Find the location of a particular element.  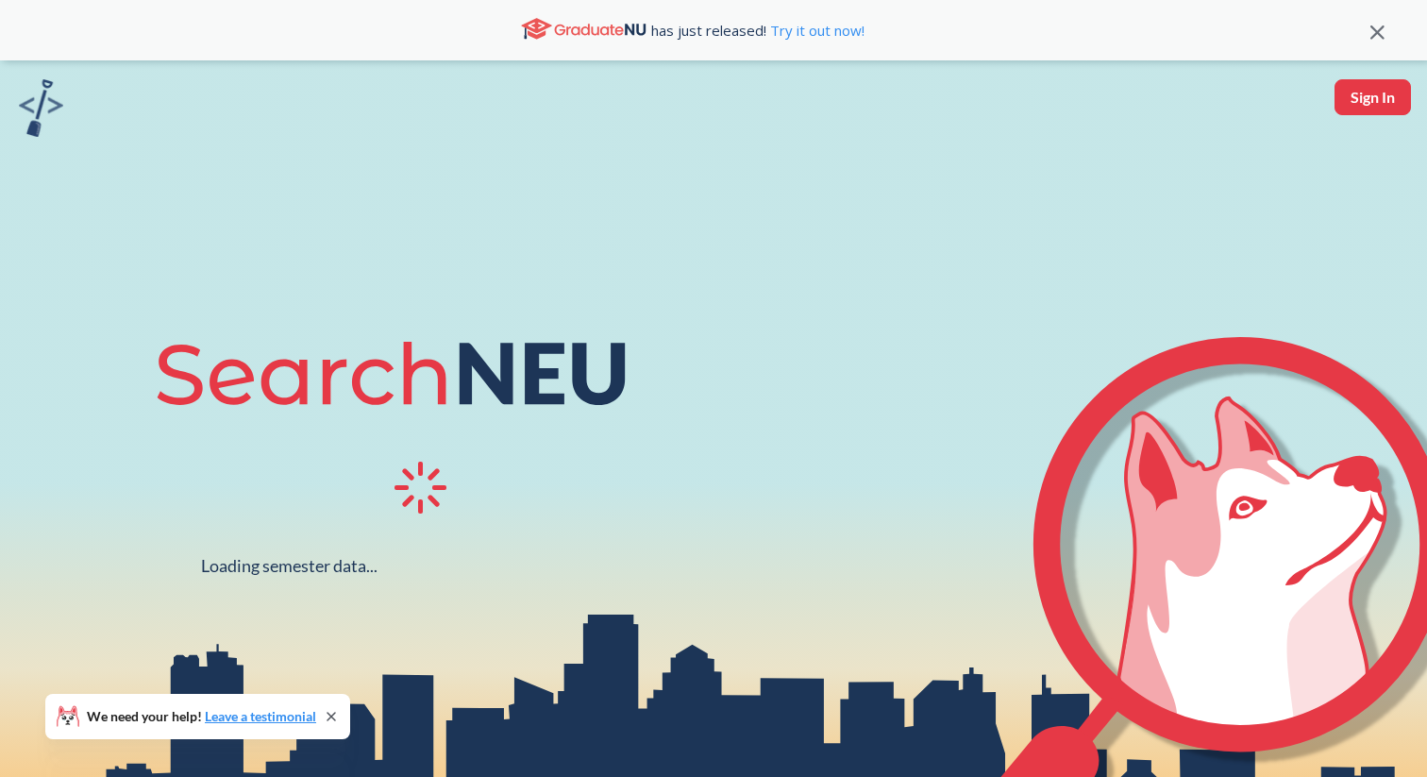

a: Try it out now! is located at coordinates (815, 30).